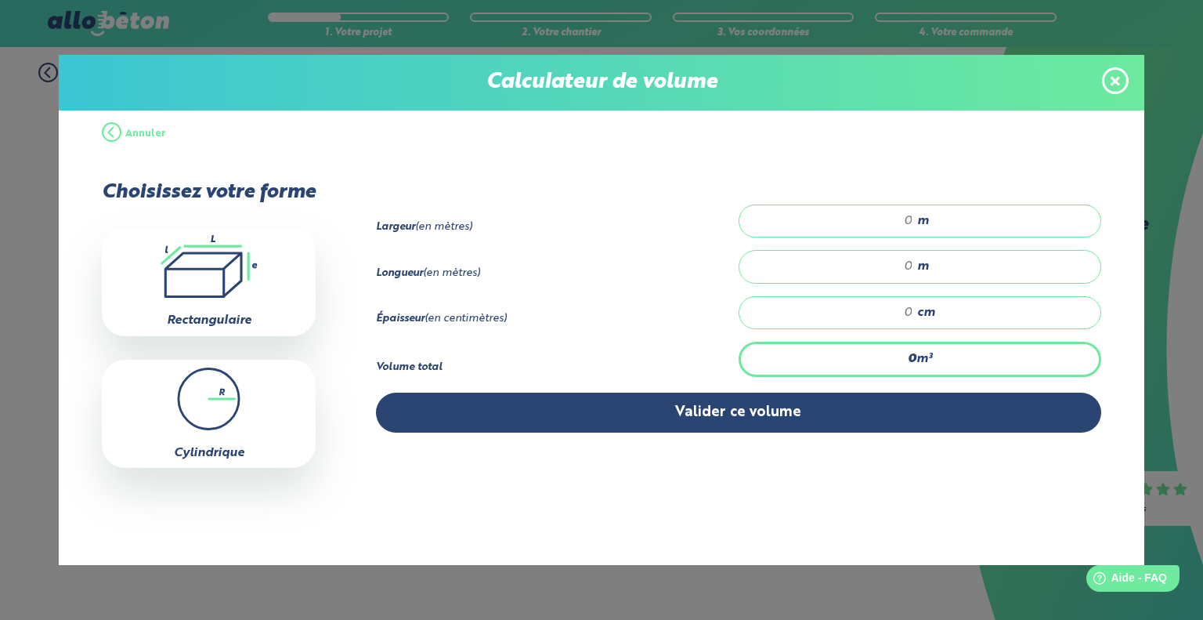 This screenshot has width=1203, height=620. What do you see at coordinates (912, 359) in the screenshot?
I see `strong: 0` at bounding box center [912, 359].